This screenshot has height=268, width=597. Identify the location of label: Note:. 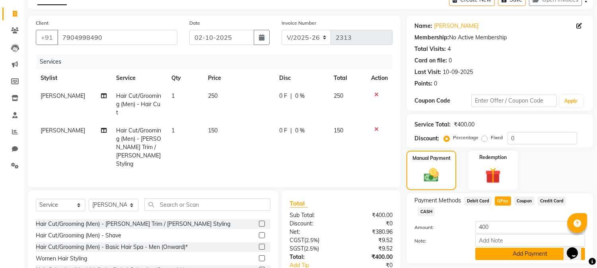
(439, 241).